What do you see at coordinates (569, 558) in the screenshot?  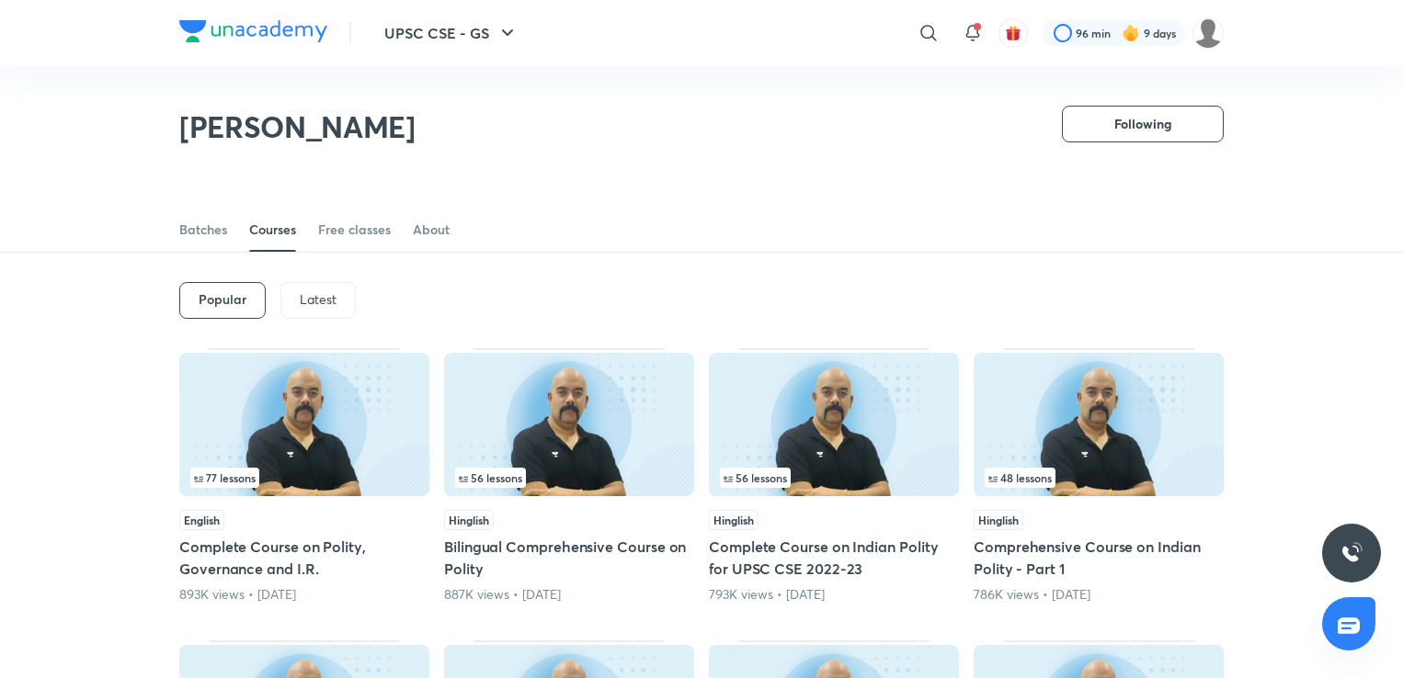 I see `h5: Bilingual Comprehensive Course on Polity` at bounding box center [569, 558].